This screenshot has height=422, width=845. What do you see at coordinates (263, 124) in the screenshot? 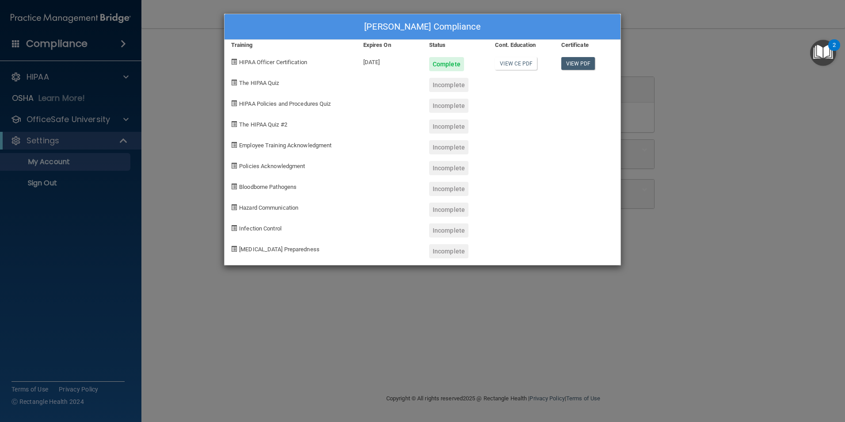
I see `span: The HIPAA Quiz #2` at bounding box center [263, 124].